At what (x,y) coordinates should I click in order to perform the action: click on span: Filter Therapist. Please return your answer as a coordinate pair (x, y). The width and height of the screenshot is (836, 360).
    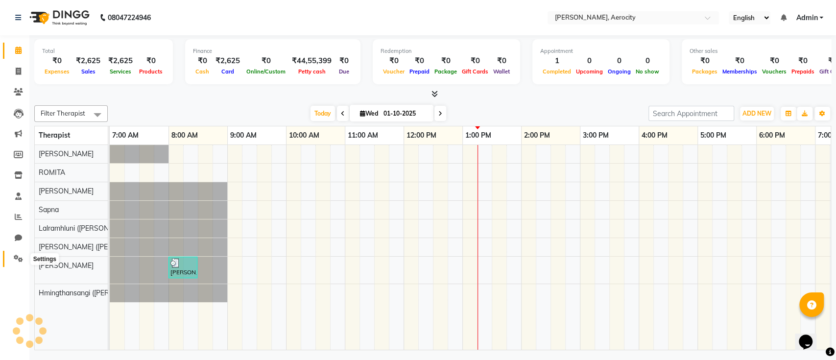
    Looking at the image, I should click on (63, 113).